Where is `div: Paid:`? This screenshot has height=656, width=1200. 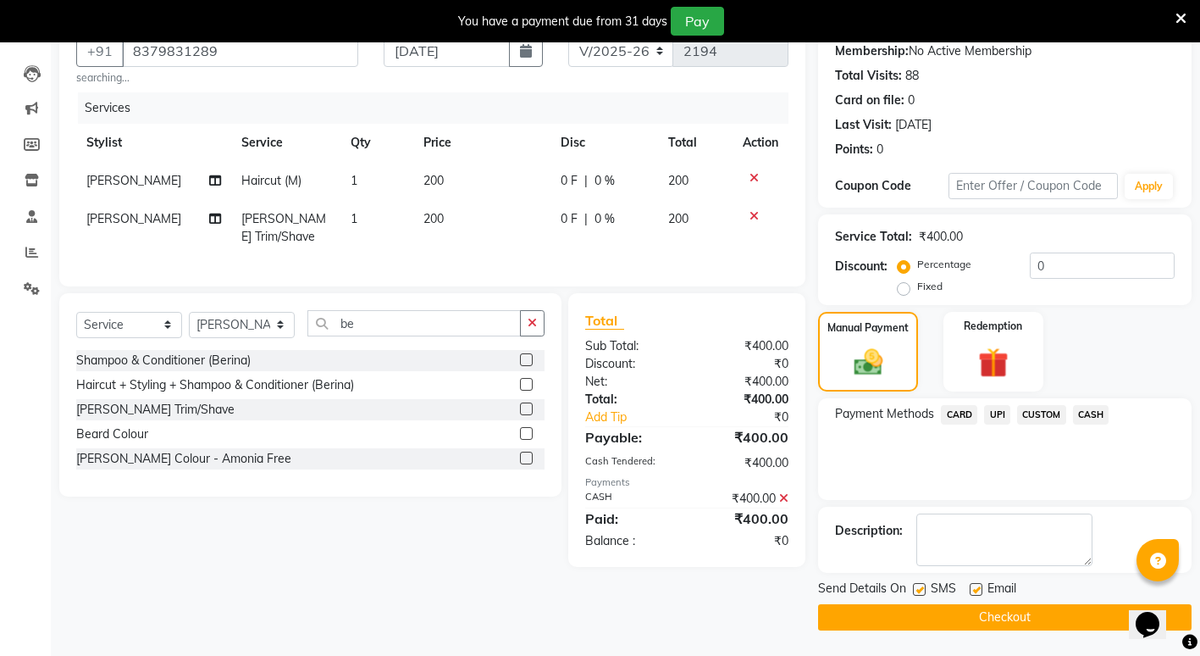
div: Paid: is located at coordinates (629, 518).